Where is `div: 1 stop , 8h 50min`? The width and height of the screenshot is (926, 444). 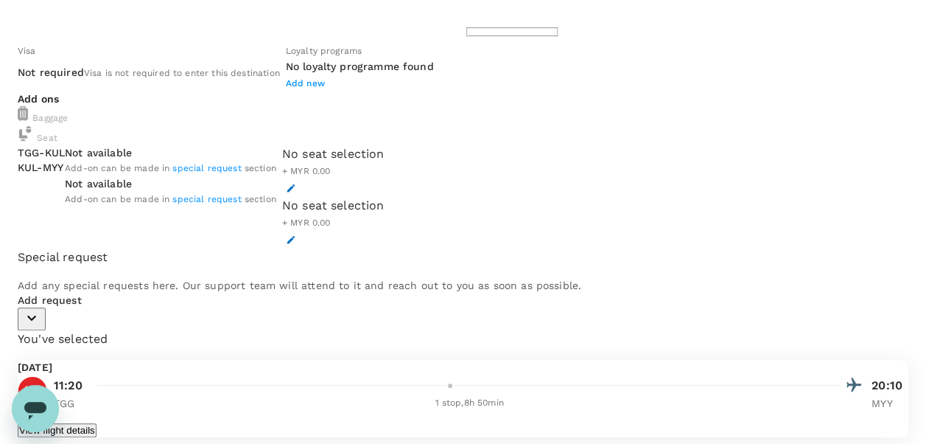
div: 1 stop , 8h 50min is located at coordinates (469, 403).